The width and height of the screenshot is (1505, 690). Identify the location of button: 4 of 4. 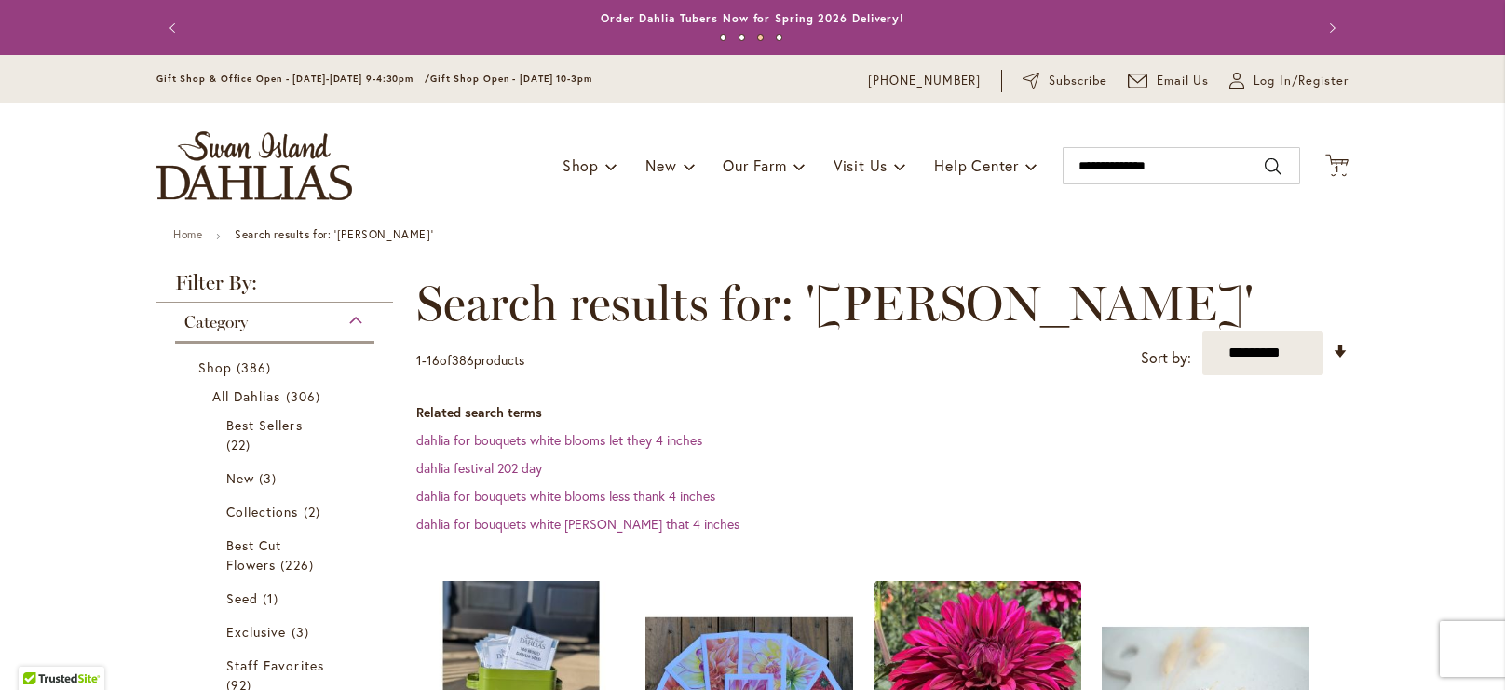
(778, 37).